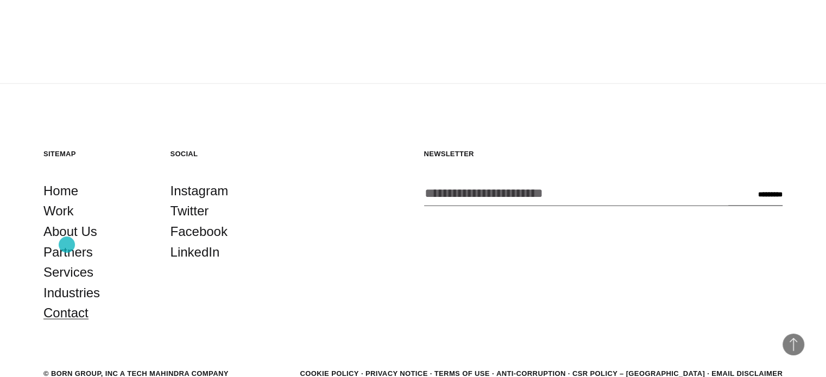 The width and height of the screenshot is (826, 377). Describe the element at coordinates (59, 211) in the screenshot. I see `a: Work` at that location.